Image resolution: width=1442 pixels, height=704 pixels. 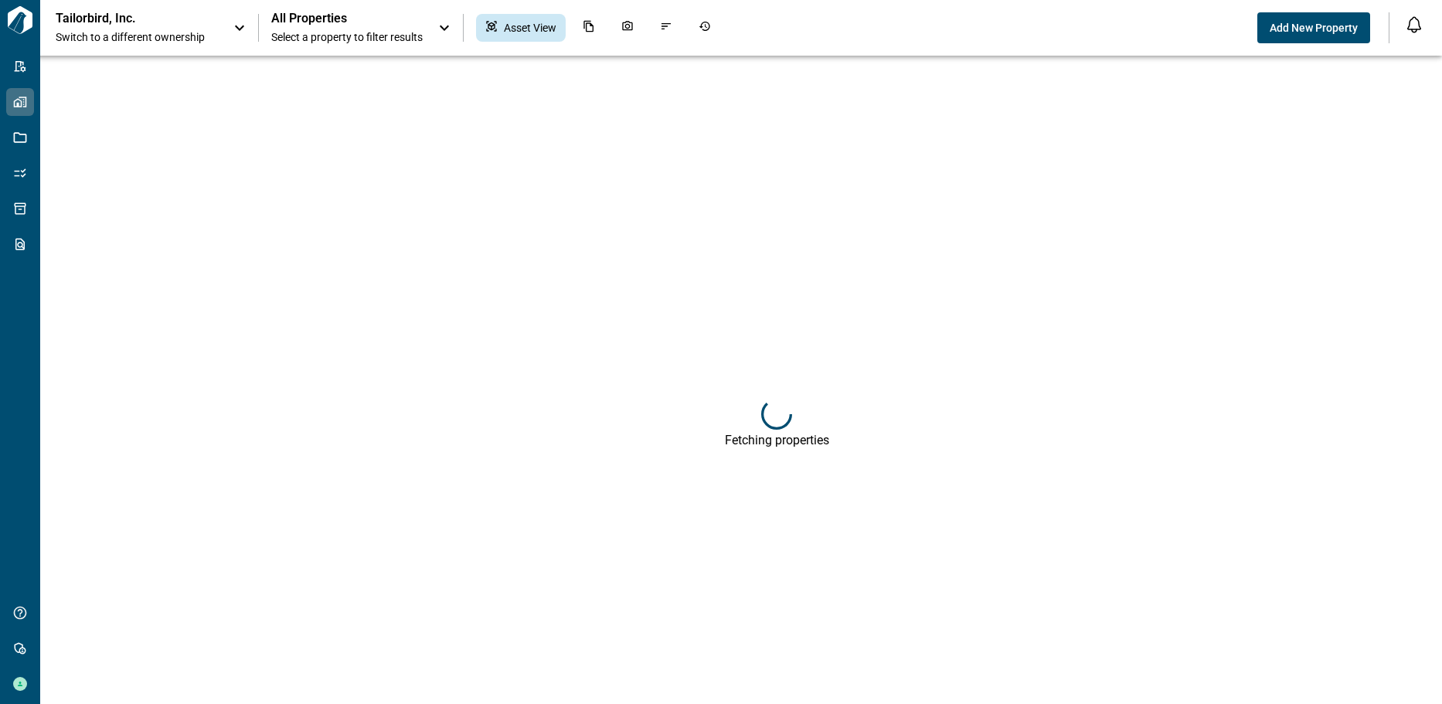 I want to click on div: Fetching properties, so click(x=777, y=440).